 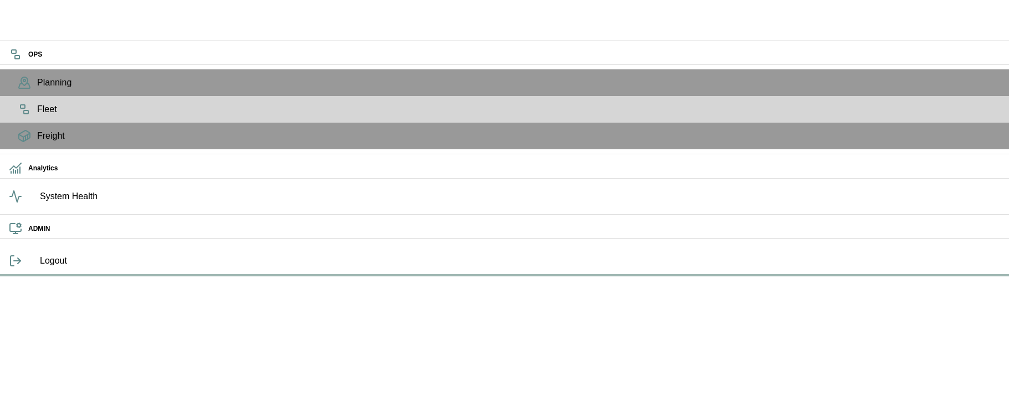 I want to click on span: System Health, so click(x=520, y=196).